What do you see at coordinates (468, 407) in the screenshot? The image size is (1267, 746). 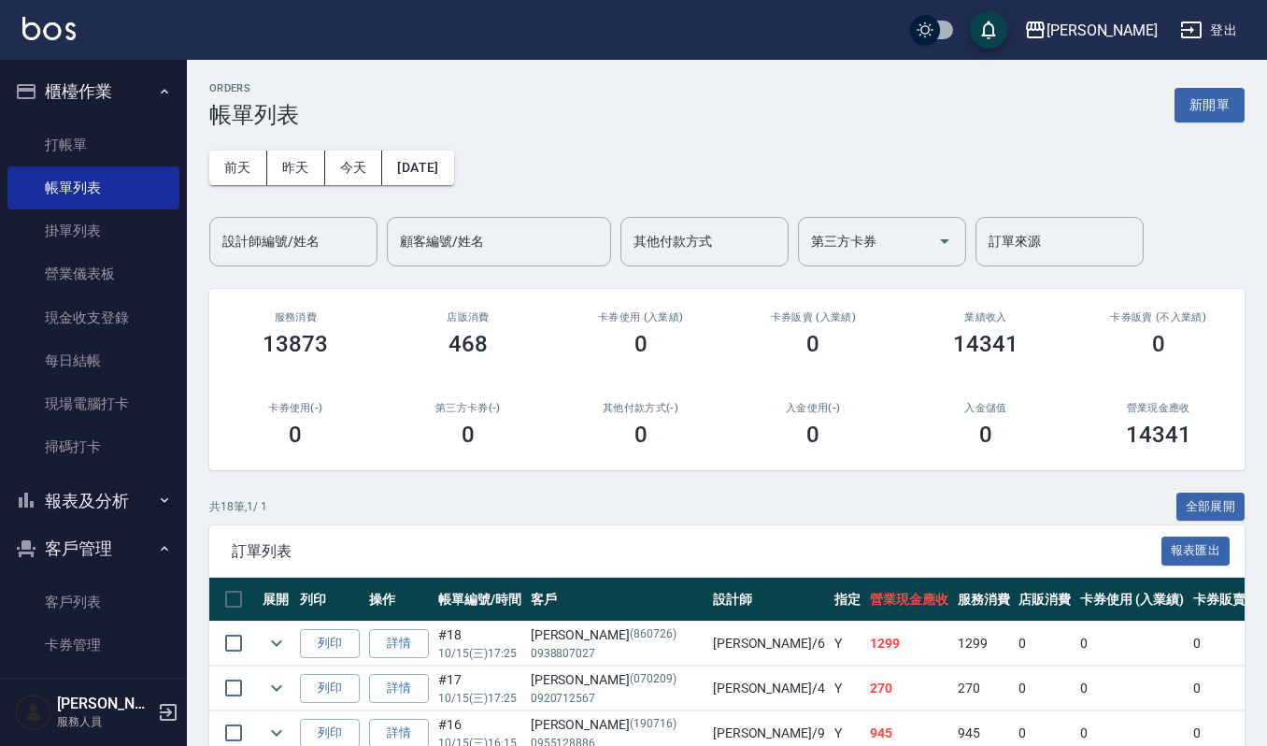 I see `h2: 第三方卡券(-)` at bounding box center [468, 407].